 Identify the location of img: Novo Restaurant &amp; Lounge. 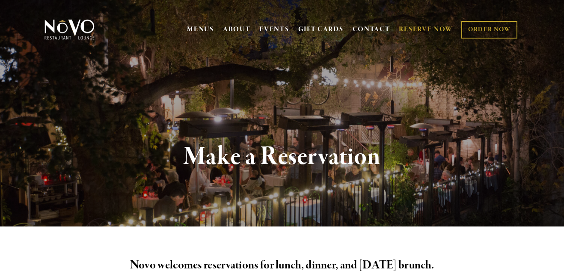
(69, 30).